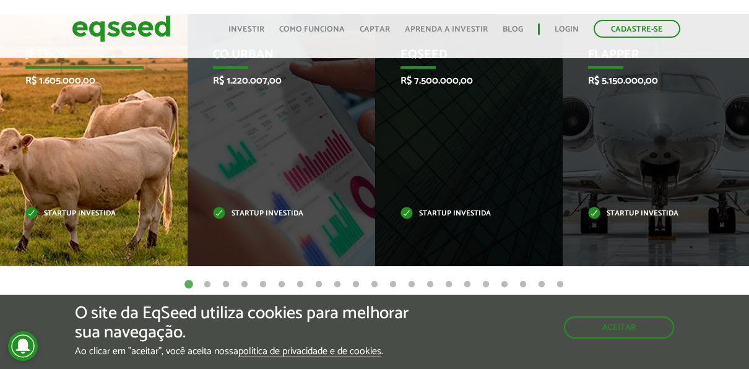 This screenshot has width=749, height=369. I want to click on p: Ao clicar em "aceitar", você aceita nossa ., so click(254, 351).